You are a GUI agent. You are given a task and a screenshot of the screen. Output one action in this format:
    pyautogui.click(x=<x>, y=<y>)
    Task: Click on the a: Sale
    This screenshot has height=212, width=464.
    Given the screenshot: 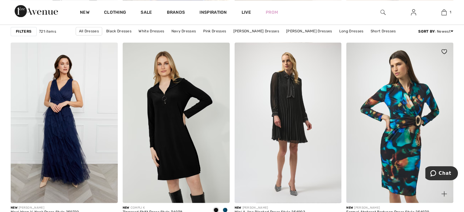 What is the action you would take?
    pyautogui.click(x=146, y=13)
    